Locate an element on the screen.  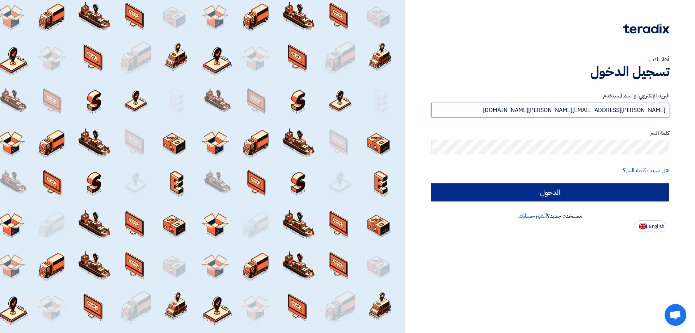
a: أنشئ حسابك is located at coordinates (533, 216).